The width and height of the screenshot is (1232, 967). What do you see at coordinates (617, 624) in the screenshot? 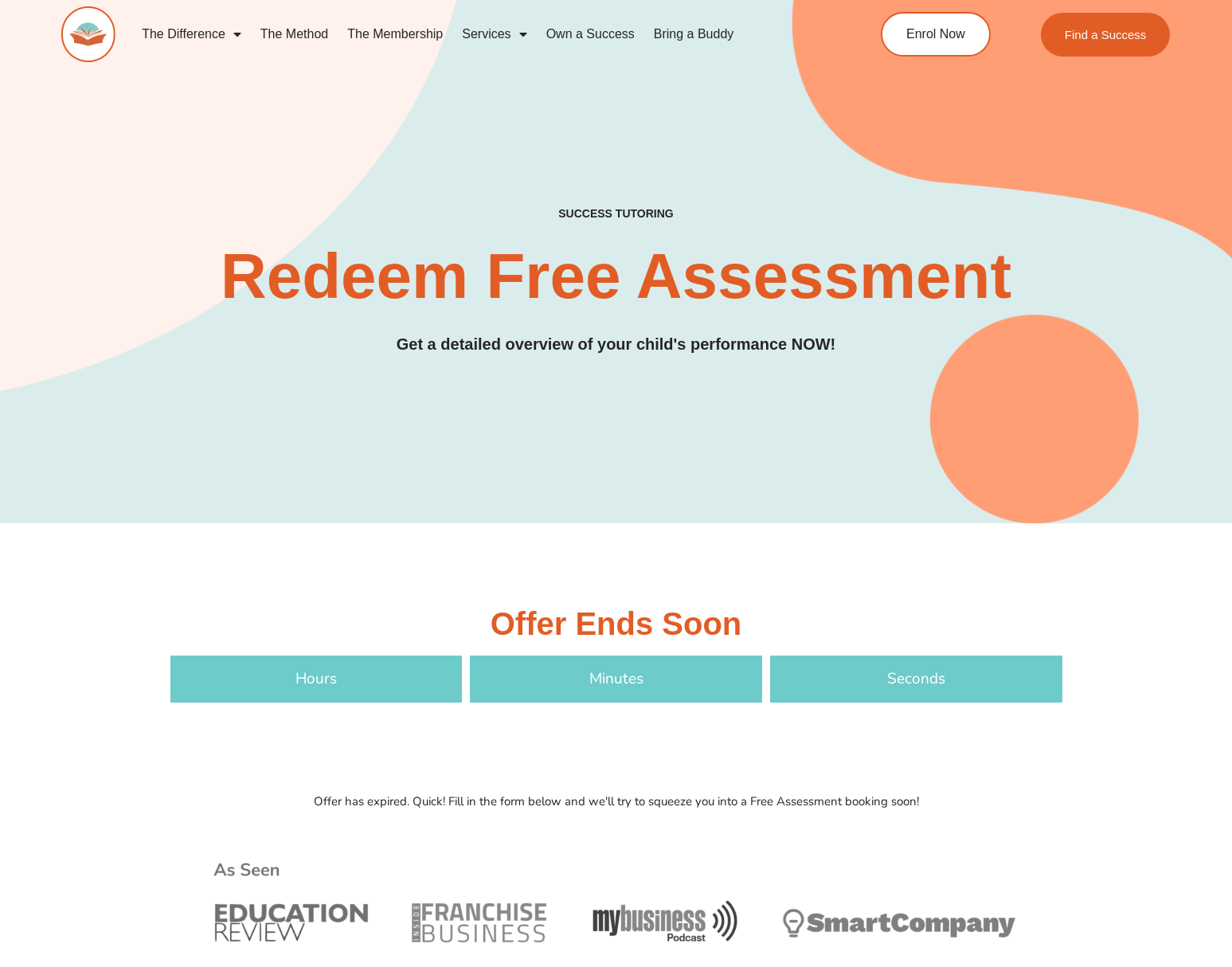
I see `h3: Offer Ends Soon` at bounding box center [617, 624].